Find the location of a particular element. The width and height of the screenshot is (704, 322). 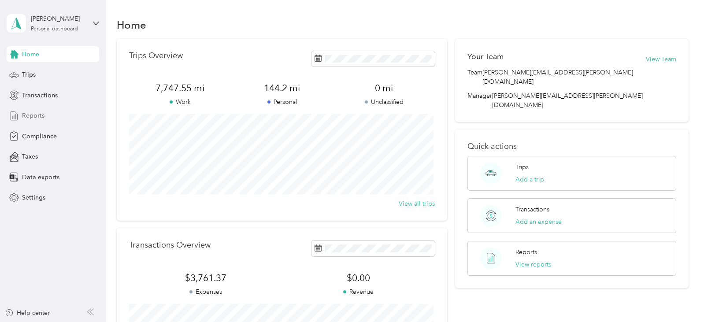

span: $3,761.37 is located at coordinates (205, 278).